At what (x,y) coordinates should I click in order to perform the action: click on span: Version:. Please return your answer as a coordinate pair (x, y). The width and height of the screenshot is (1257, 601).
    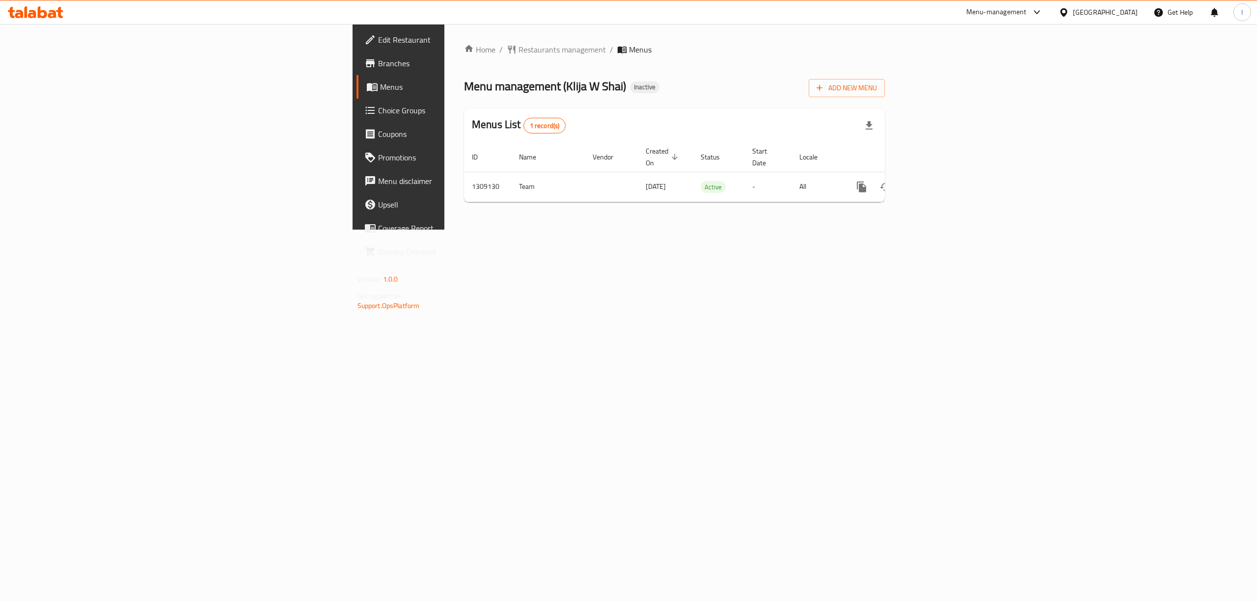
    Looking at the image, I should click on (369, 279).